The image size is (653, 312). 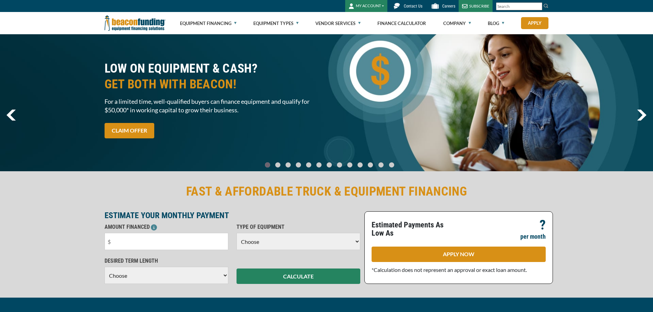 I want to click on p: Estimated Payments As Low As, so click(x=413, y=229).